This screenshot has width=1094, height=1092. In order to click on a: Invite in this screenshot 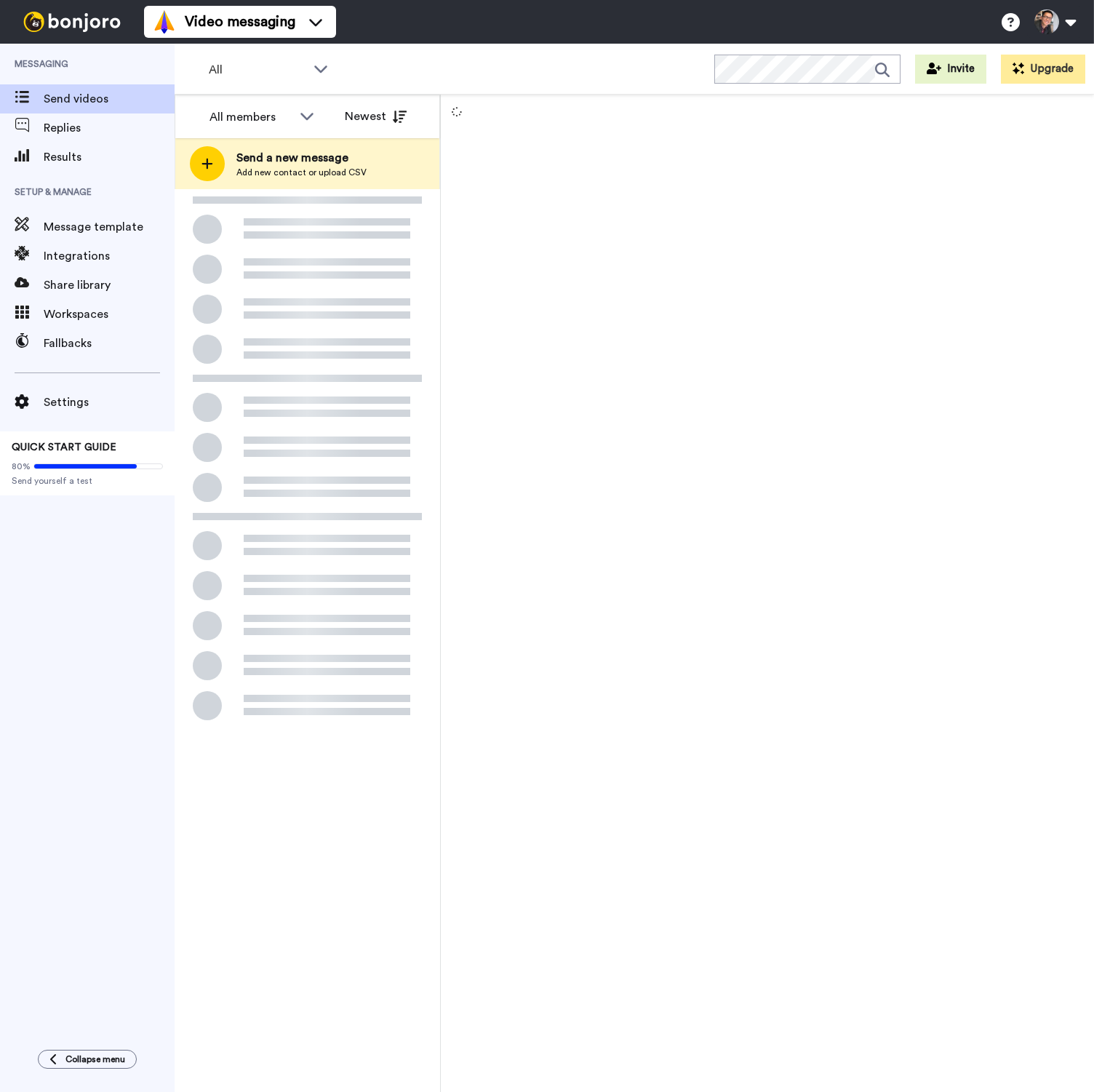, I will do `click(951, 69)`.